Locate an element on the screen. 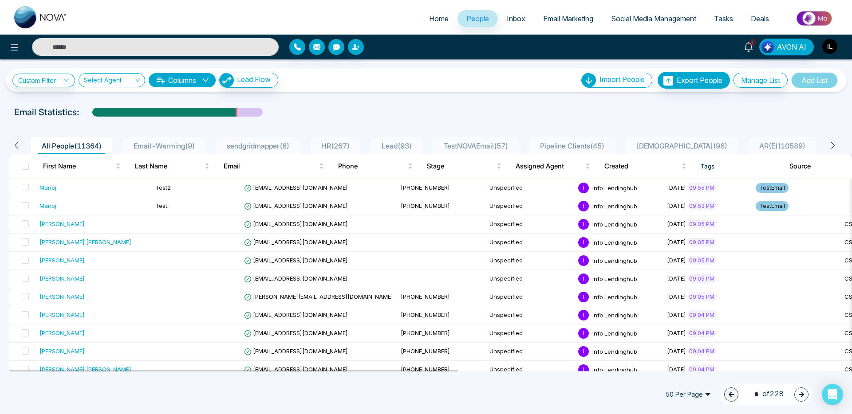  span: of 228 is located at coordinates (766, 394).